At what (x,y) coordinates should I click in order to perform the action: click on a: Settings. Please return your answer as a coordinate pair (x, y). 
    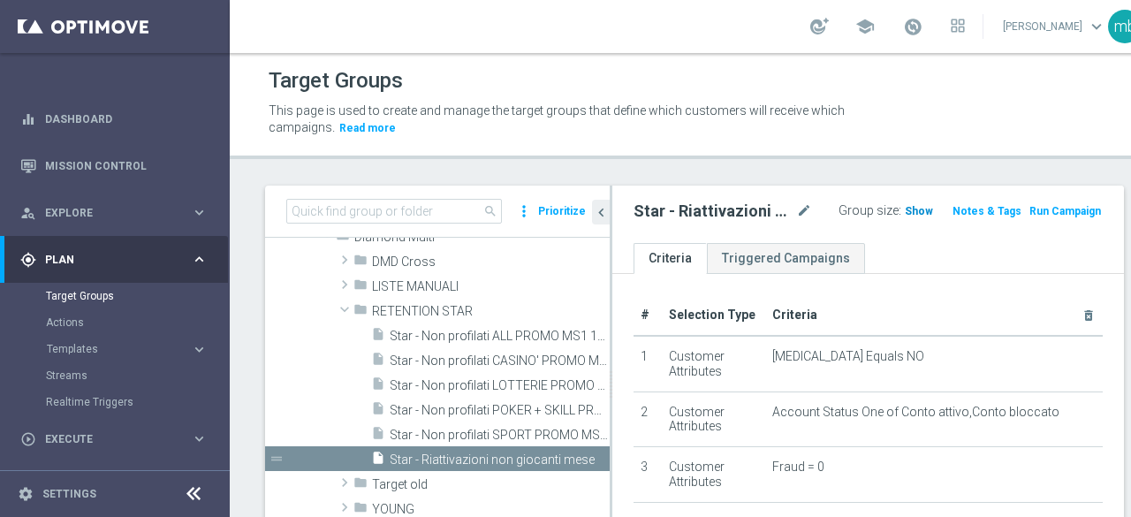
    Looking at the image, I should click on (69, 494).